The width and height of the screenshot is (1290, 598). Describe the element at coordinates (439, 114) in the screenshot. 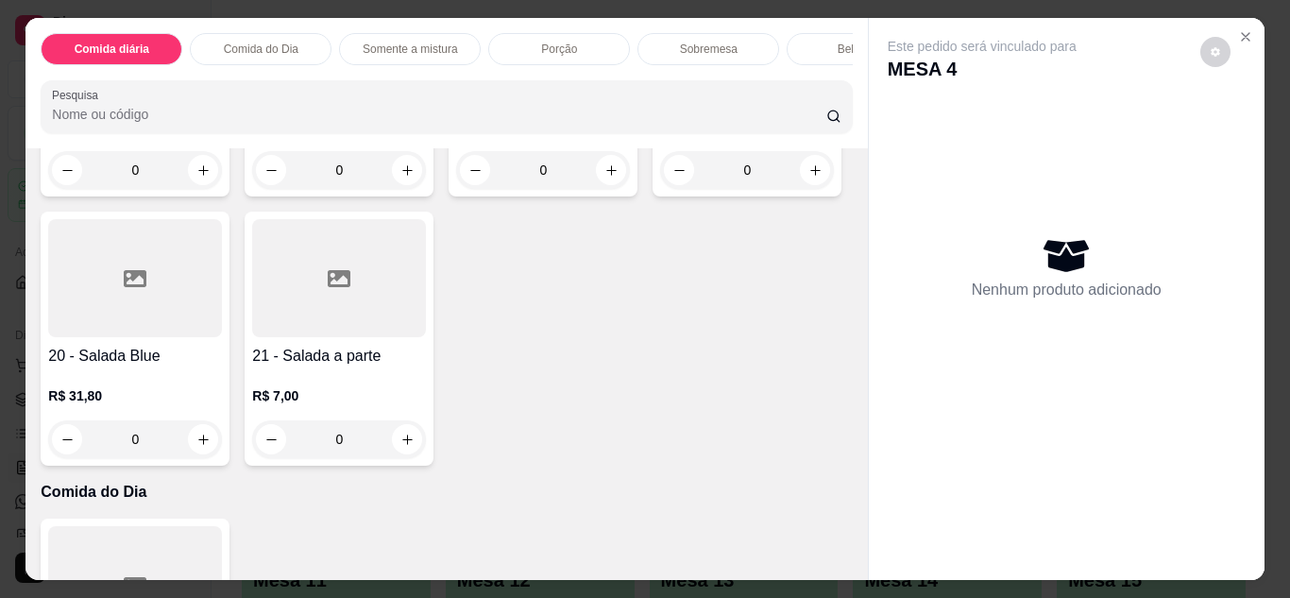

I see `input: Pesquisa` at that location.